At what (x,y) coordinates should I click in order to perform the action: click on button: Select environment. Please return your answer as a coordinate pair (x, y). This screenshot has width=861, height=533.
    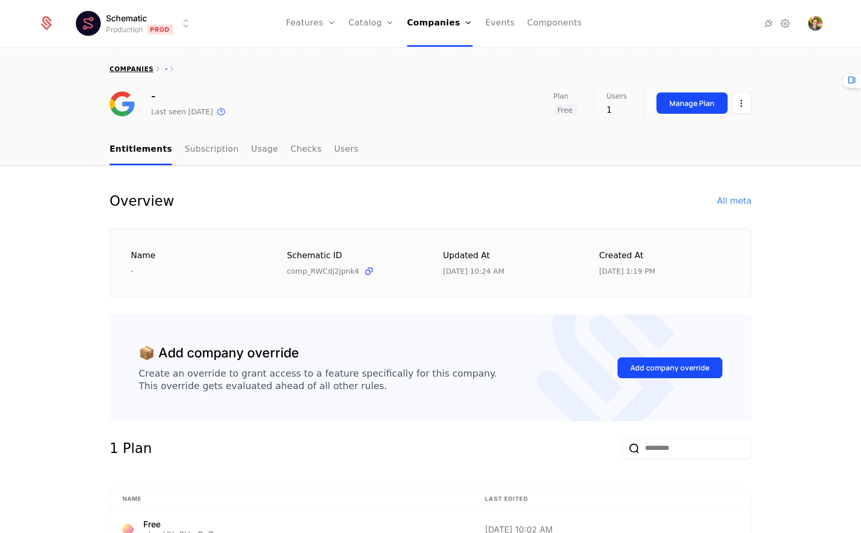
    Looking at the image, I should click on (136, 23).